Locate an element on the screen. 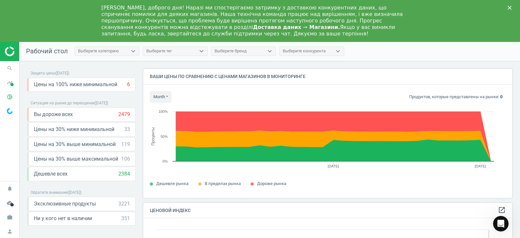  span: Ни у кого нет в наличии is located at coordinates (63, 218).